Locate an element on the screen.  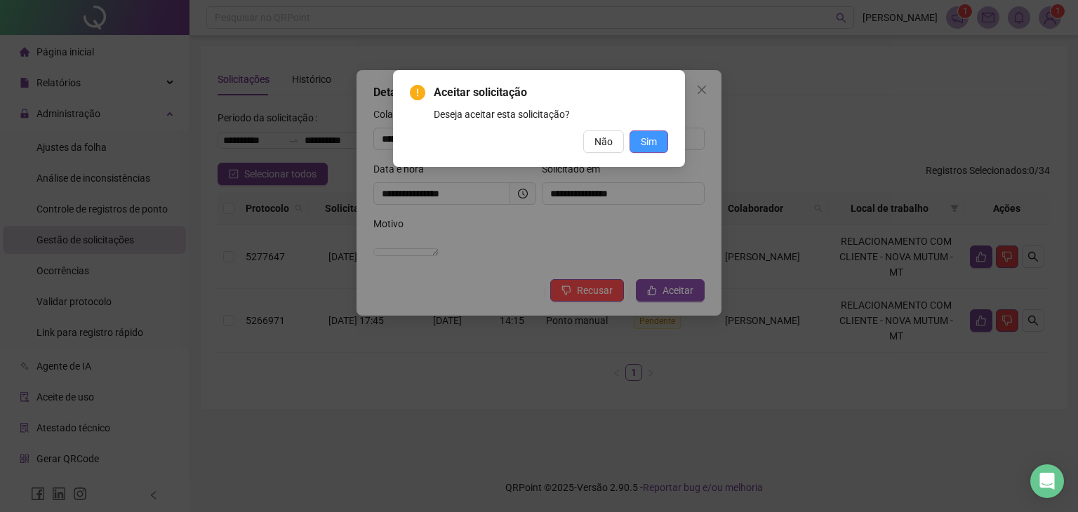
div: Deseja aceitar esta solicitação? is located at coordinates (551, 114).